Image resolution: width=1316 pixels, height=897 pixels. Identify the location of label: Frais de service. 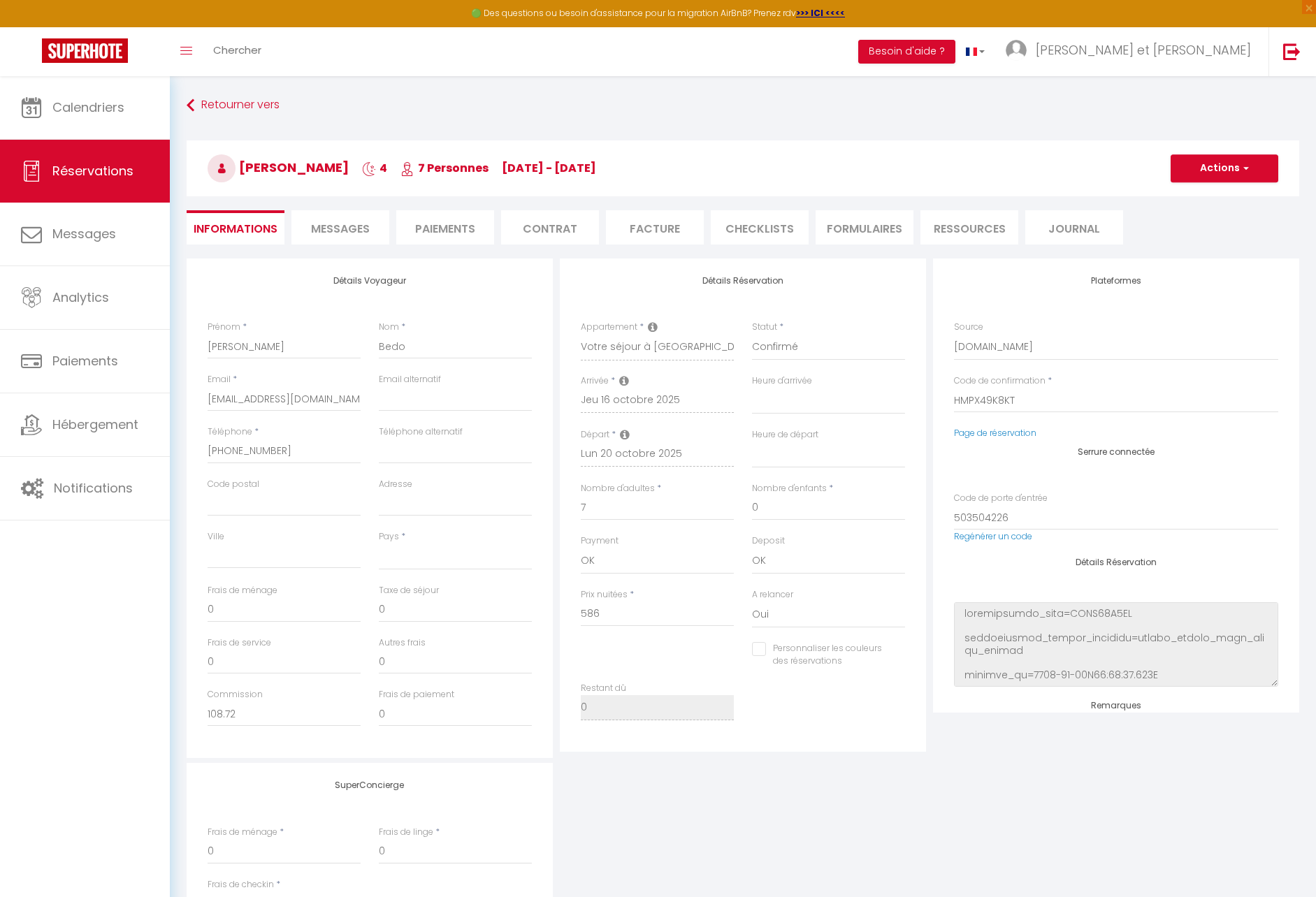
(239, 643).